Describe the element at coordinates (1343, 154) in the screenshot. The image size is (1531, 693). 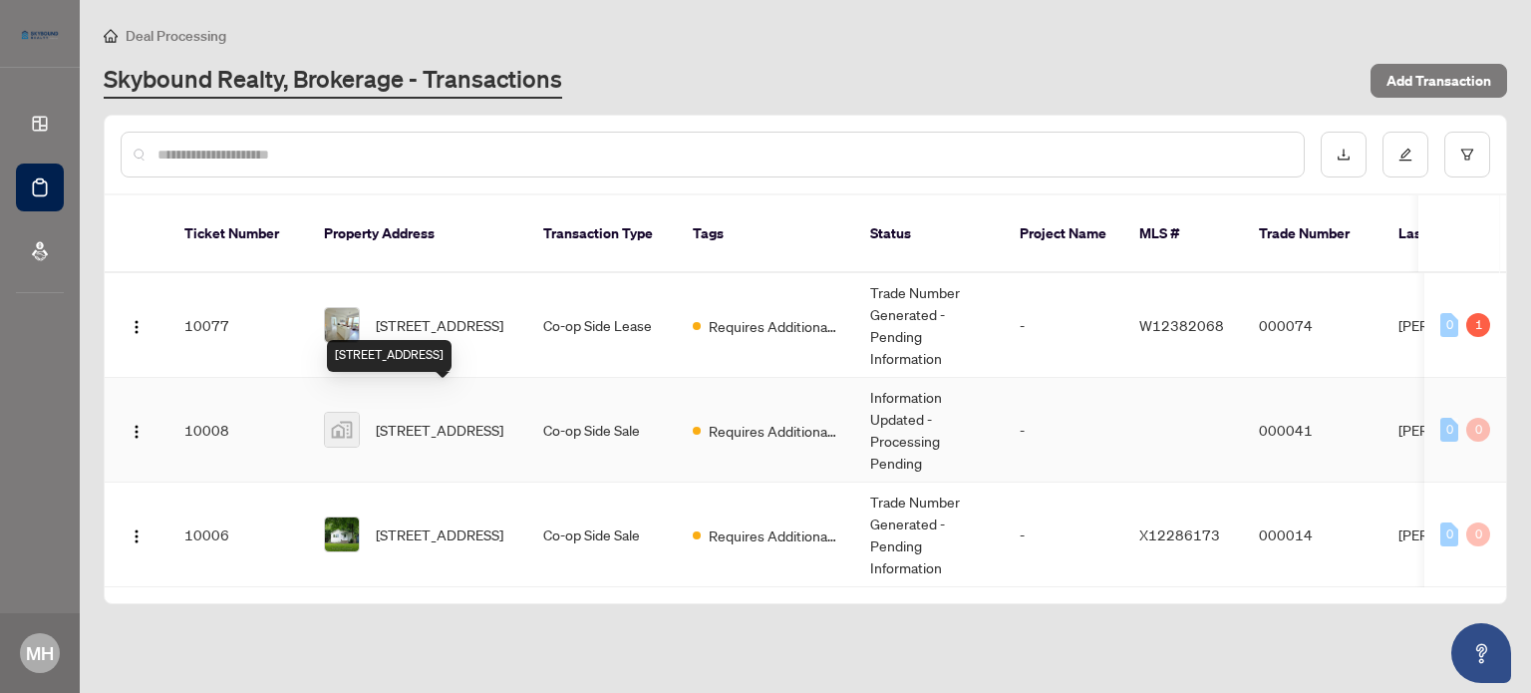
I see `span: download` at that location.